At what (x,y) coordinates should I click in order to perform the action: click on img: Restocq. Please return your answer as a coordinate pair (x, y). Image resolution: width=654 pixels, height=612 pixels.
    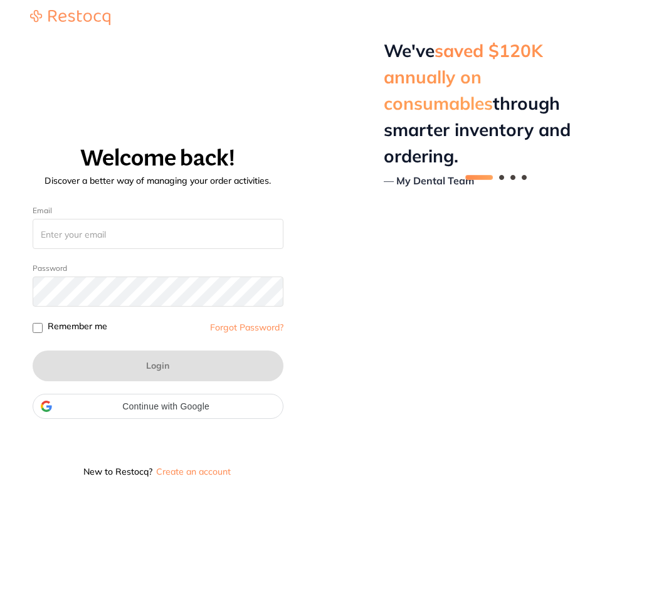
    Looking at the image, I should click on (70, 18).